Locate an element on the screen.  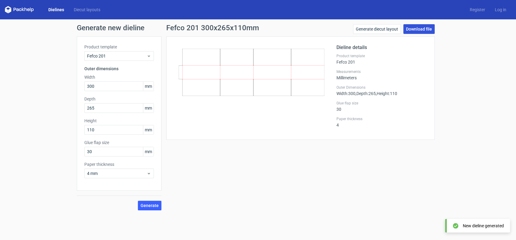
label: Height is located at coordinates (119, 121).